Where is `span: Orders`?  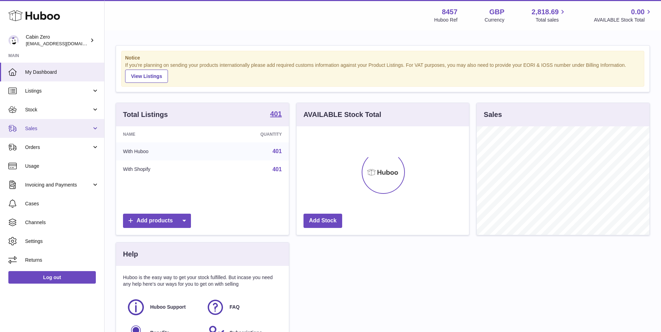
span: Orders is located at coordinates (58, 147).